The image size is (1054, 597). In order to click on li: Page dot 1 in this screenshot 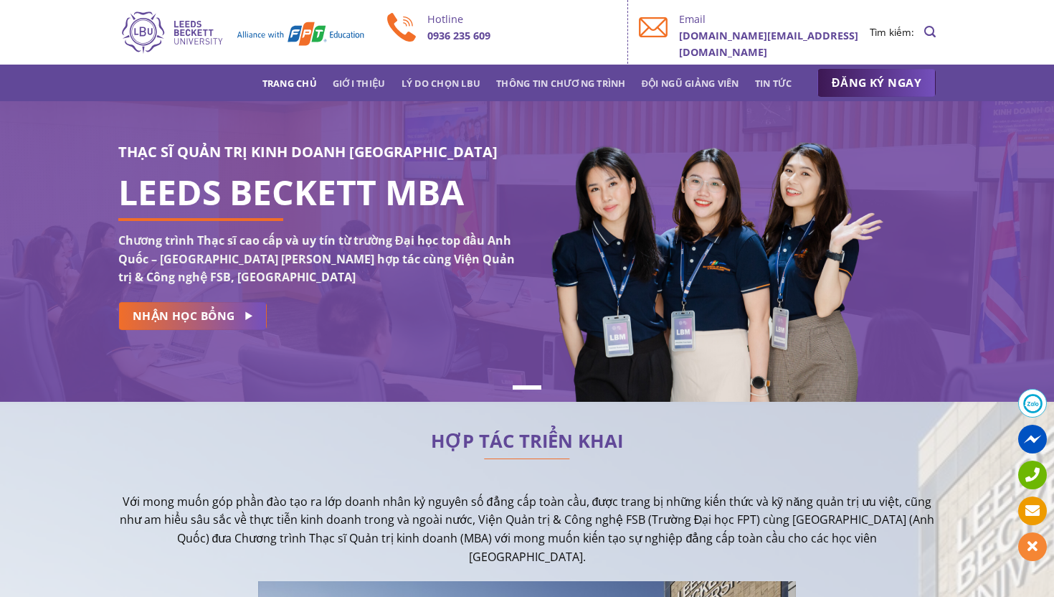, I will do `click(527, 387)`.